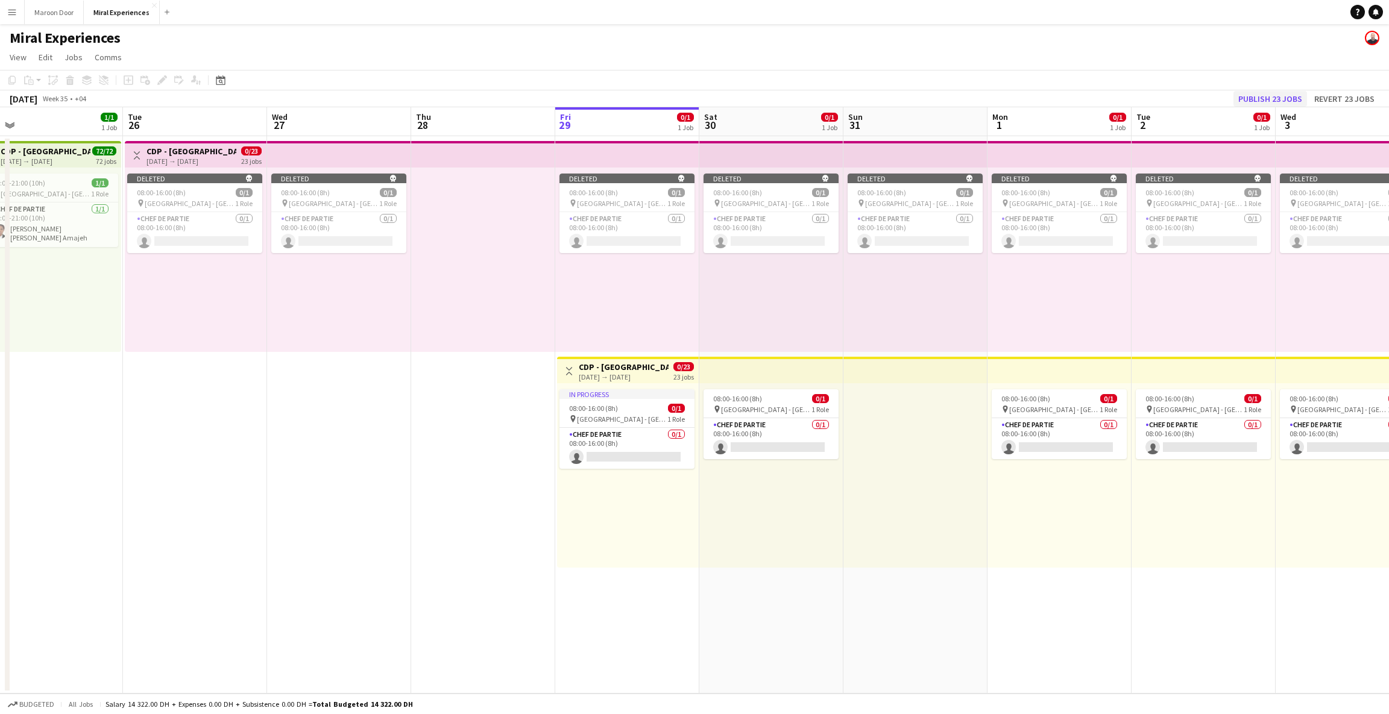 Image resolution: width=1389 pixels, height=714 pixels. I want to click on span: 1/1, so click(109, 117).